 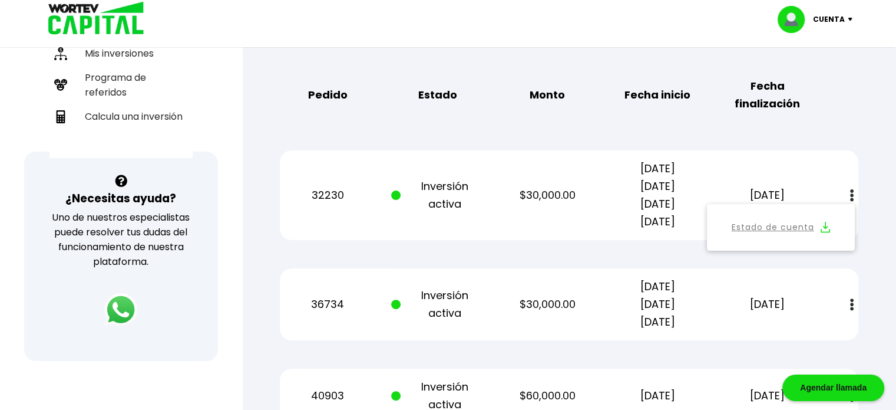 What do you see at coordinates (853, 19) in the screenshot?
I see `img: icon-down` at bounding box center [853, 19].